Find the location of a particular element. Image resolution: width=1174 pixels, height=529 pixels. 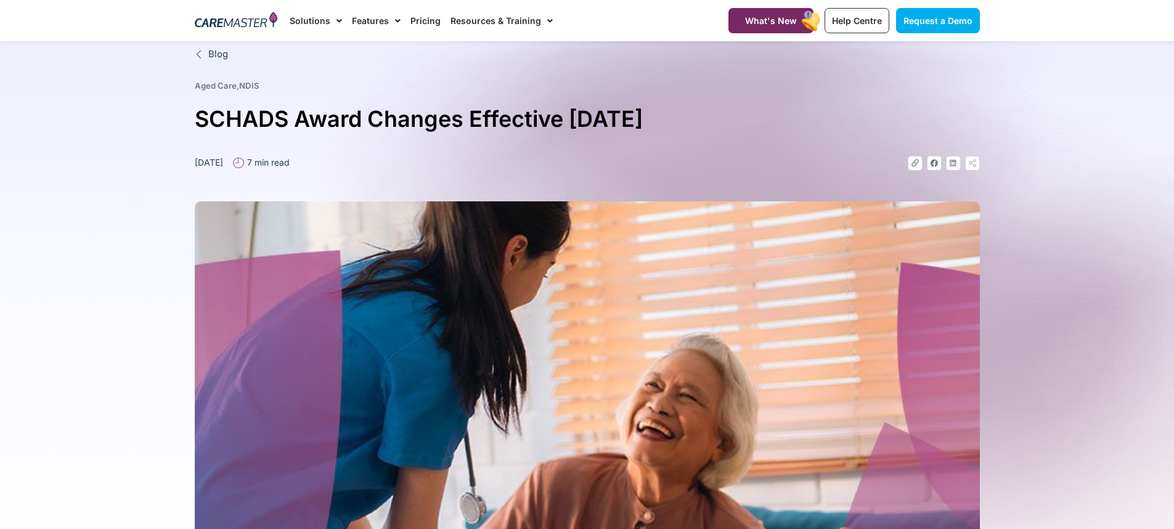

a: Blog is located at coordinates (587, 54).